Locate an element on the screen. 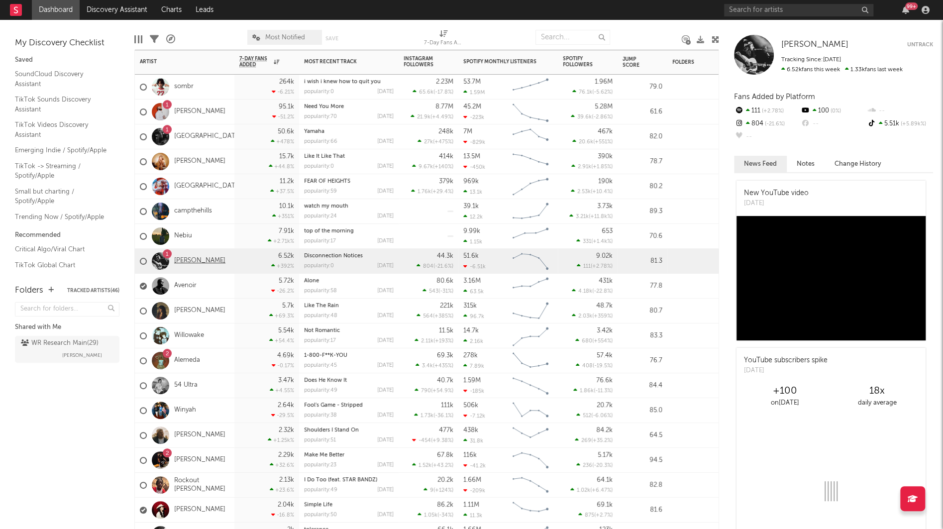 The width and height of the screenshot is (943, 529). div: 11.5k is located at coordinates (446, 331).